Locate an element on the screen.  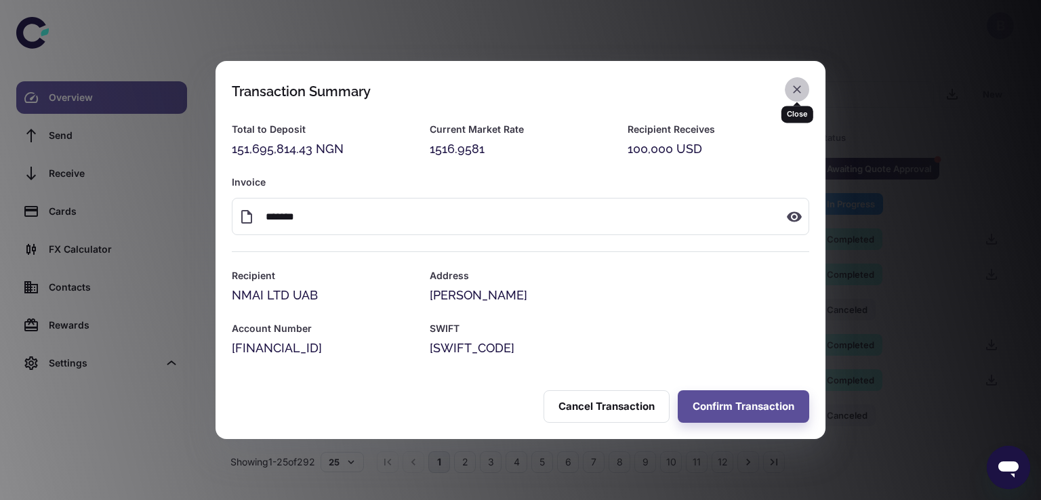
h6: Total to Deposit is located at coordinates (322, 129).